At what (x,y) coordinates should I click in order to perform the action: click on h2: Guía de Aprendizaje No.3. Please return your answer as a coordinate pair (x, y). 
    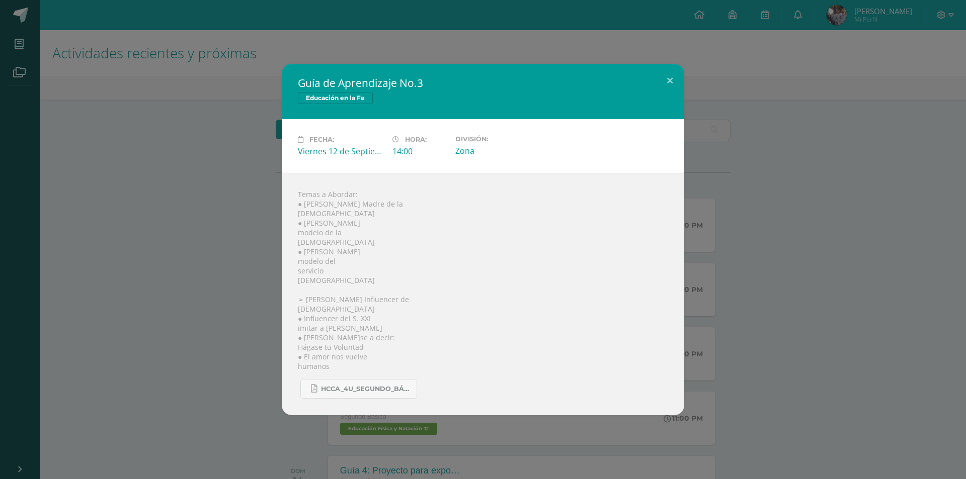
    Looking at the image, I should click on (483, 83).